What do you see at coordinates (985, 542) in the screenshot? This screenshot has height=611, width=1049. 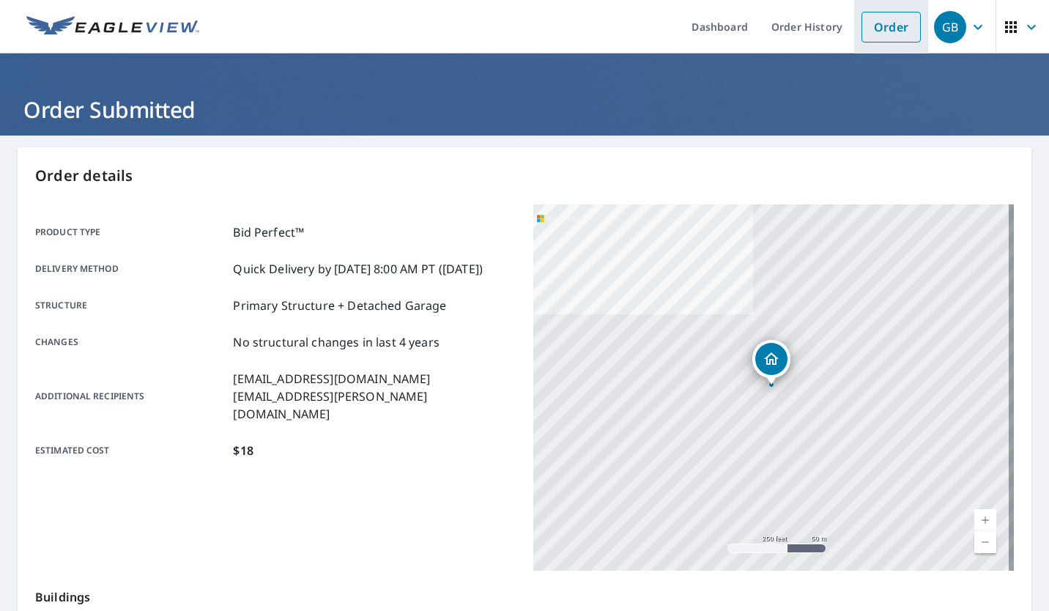 I see `a: Current Level 17, Zoom Out` at bounding box center [985, 542].